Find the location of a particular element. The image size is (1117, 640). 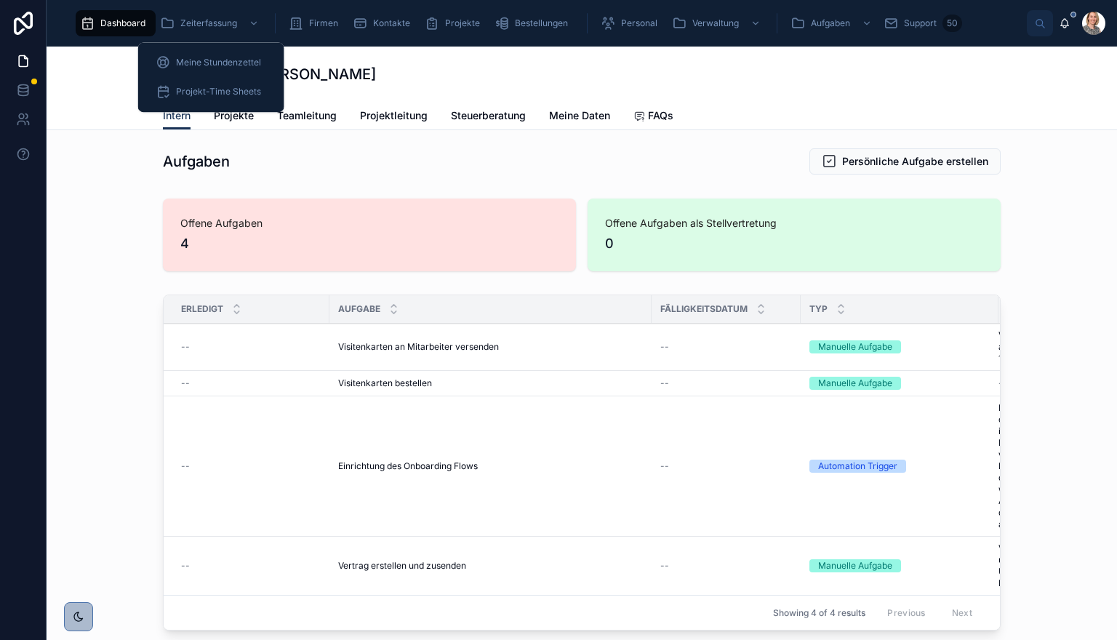

span: 0 is located at coordinates (794, 244).